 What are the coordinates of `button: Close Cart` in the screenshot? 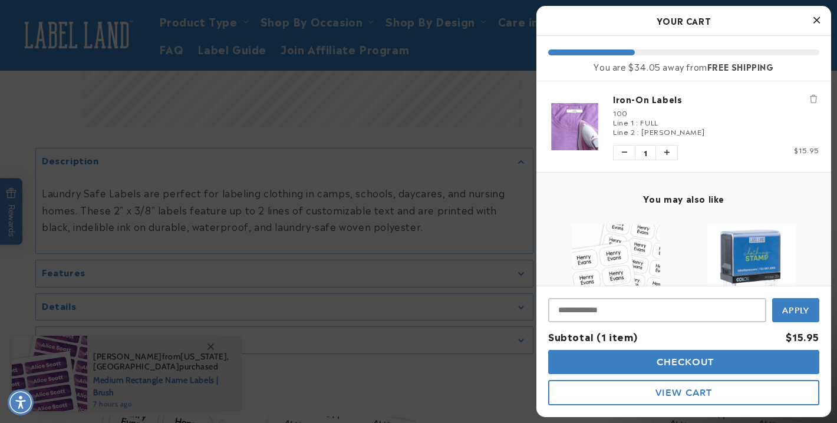 It's located at (816, 21).